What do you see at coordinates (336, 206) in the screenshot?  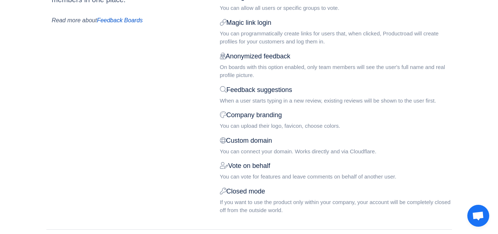 I see `div: If you want to use the product only within your company, your account will be completely closed o...` at bounding box center [336, 206].